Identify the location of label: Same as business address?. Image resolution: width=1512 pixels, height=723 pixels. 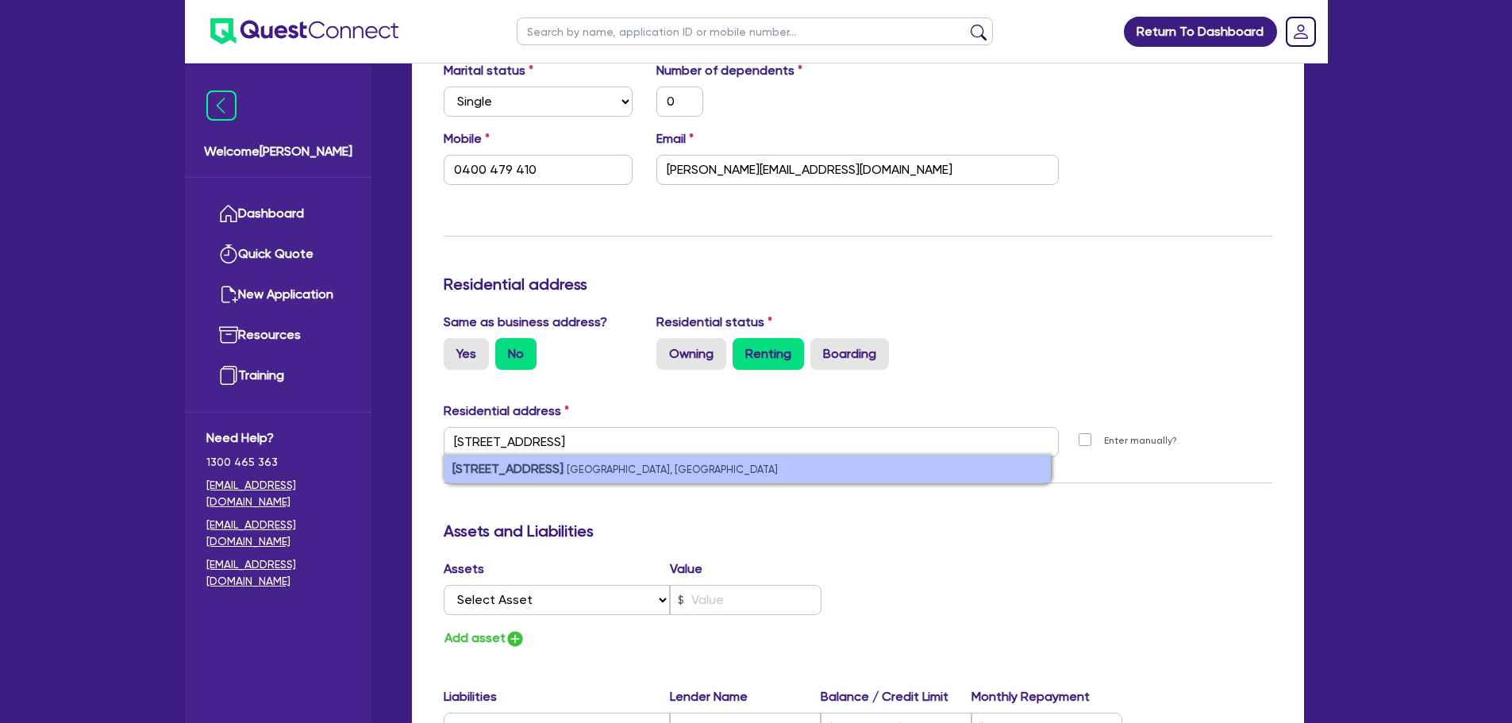
(525, 322).